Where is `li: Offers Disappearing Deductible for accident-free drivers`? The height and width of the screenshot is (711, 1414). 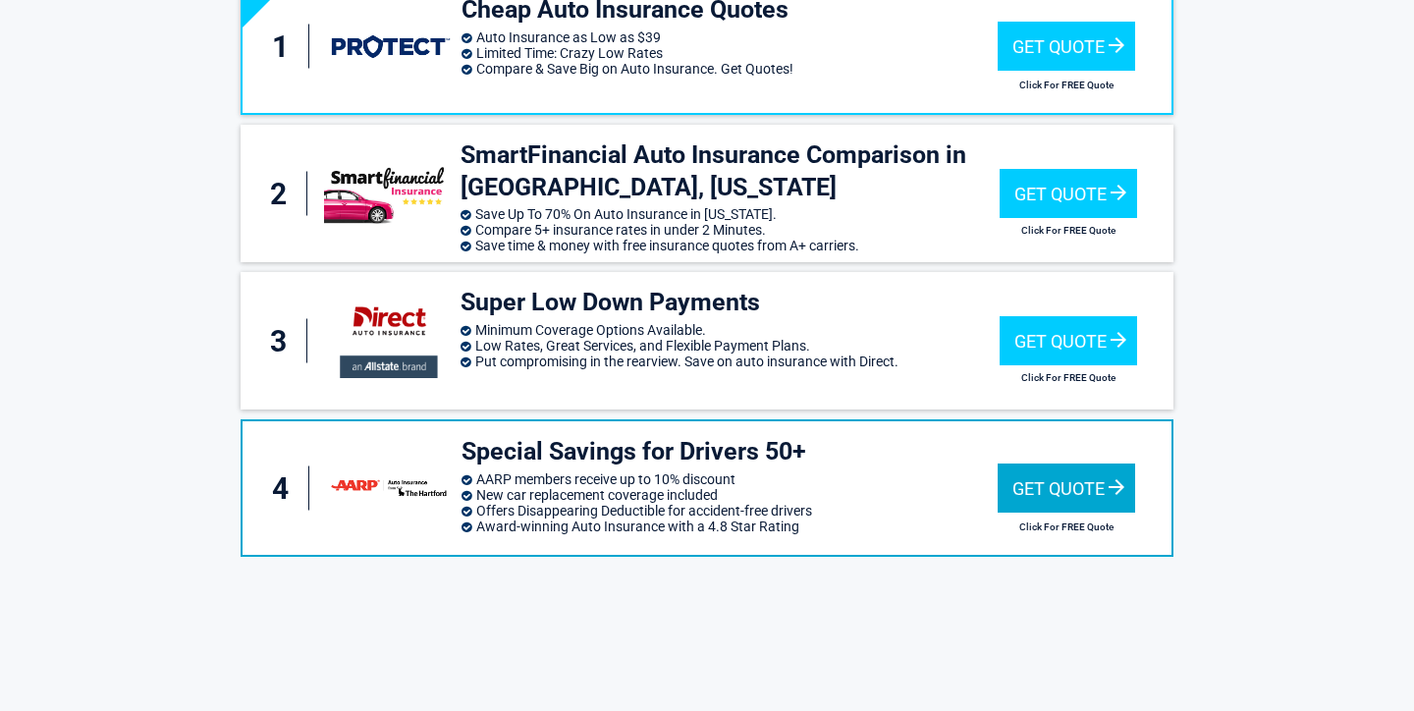 li: Offers Disappearing Deductible for accident-free drivers is located at coordinates (730, 511).